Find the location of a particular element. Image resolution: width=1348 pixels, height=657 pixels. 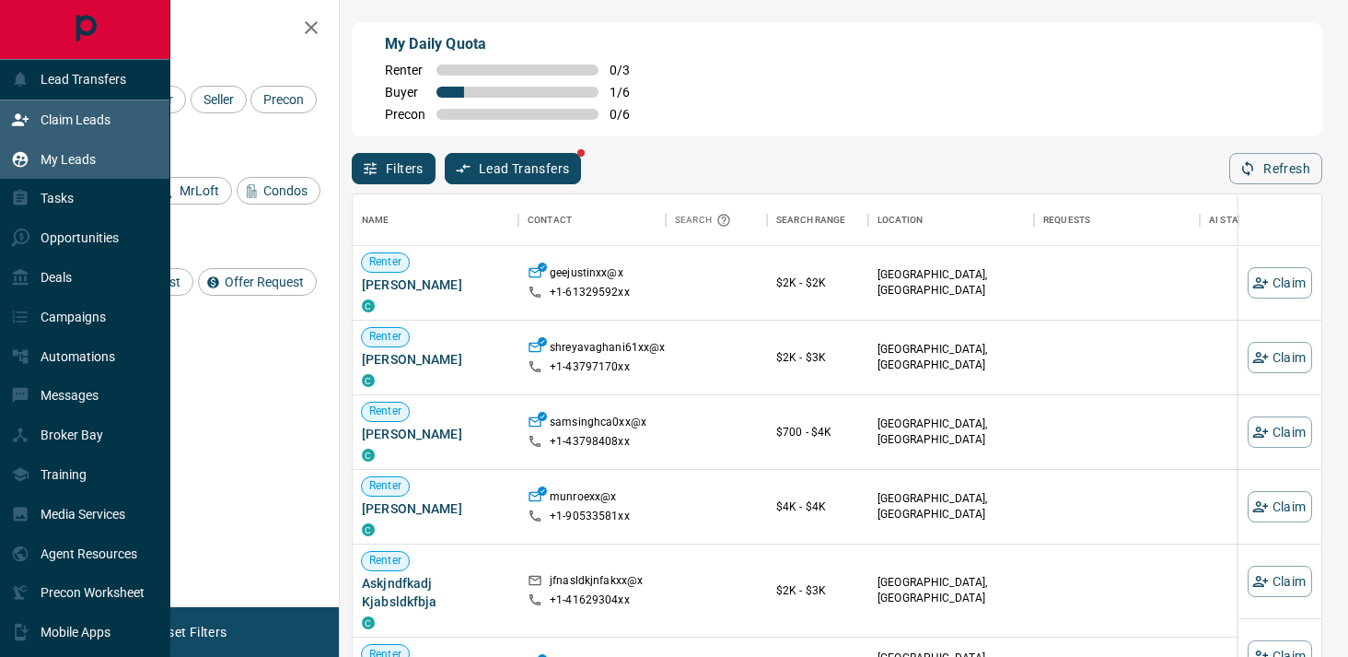

button: Reset Filters is located at coordinates (189, 632).